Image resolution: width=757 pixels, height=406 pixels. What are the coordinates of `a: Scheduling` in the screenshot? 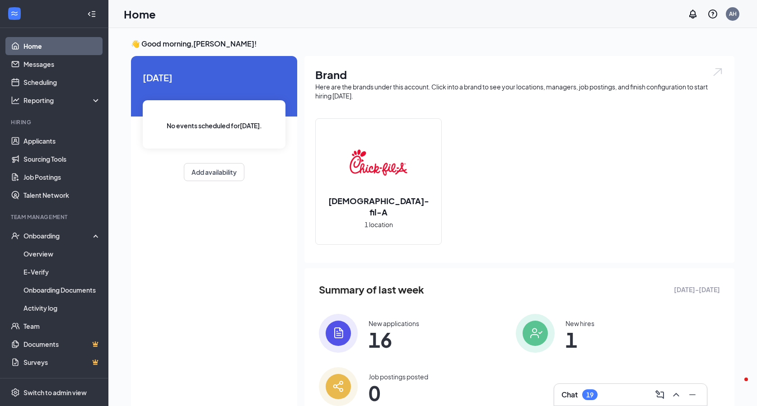 It's located at (62, 82).